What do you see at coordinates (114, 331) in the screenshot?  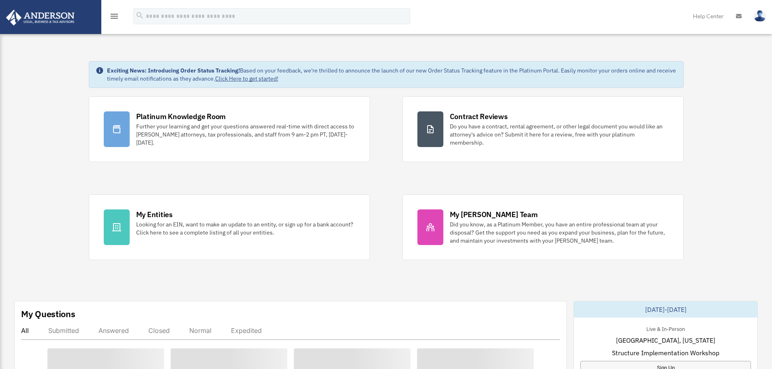 I see `div: Answered` at bounding box center [114, 331].